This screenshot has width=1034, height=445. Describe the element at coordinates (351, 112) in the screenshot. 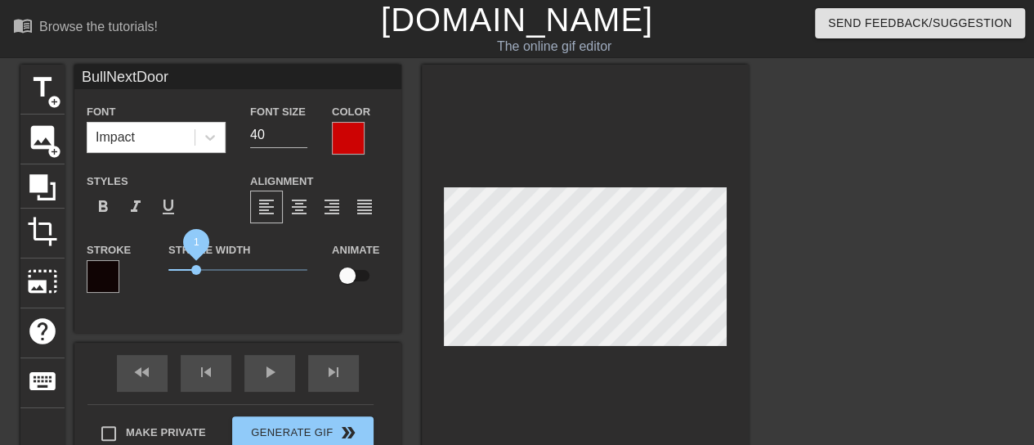

I see `label: Color` at that location.